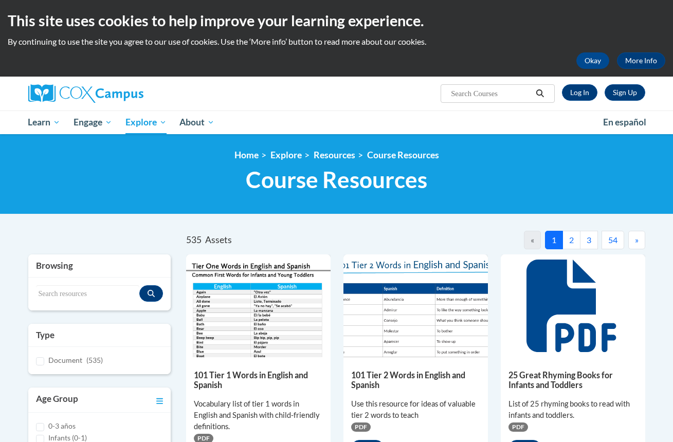 Image resolution: width=673 pixels, height=442 pixels. Describe the element at coordinates (415, 306) in the screenshot. I see `img: 836e94b2-264a-47ae-9840-fb2574307f3b.pdf` at that location.